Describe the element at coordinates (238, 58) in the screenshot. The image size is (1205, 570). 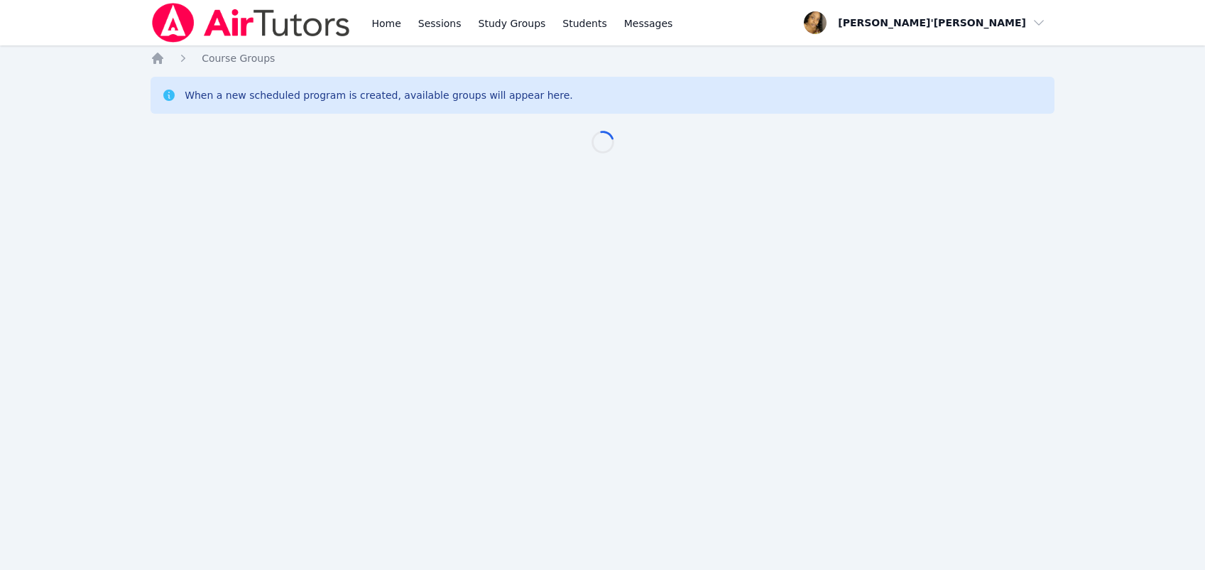
I see `a: Course Groups` at that location.